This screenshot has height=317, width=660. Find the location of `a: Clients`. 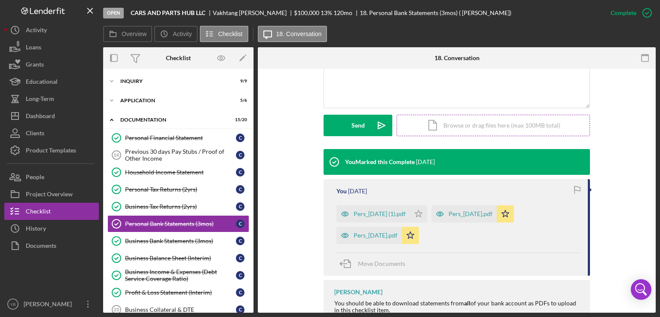

a: Clients is located at coordinates (52, 133).